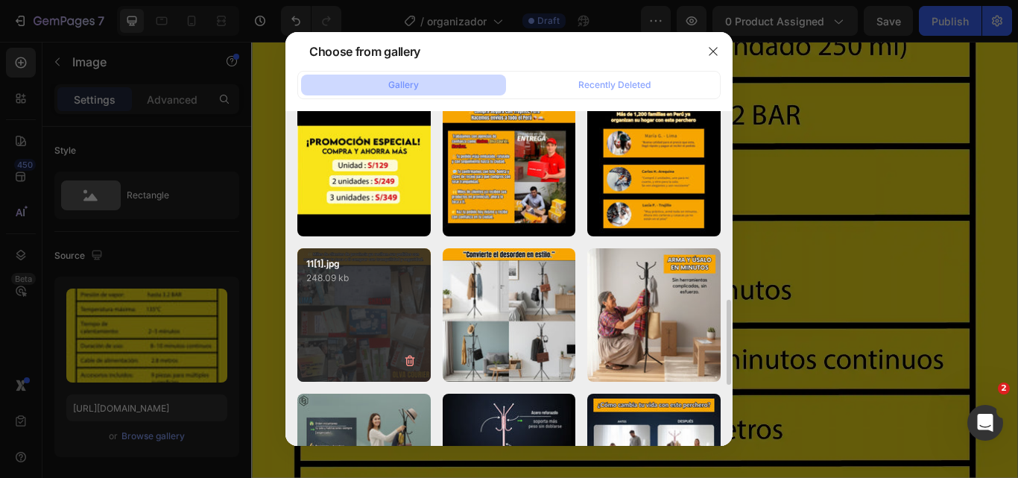  I want to click on button: Recently Deleted, so click(614, 85).